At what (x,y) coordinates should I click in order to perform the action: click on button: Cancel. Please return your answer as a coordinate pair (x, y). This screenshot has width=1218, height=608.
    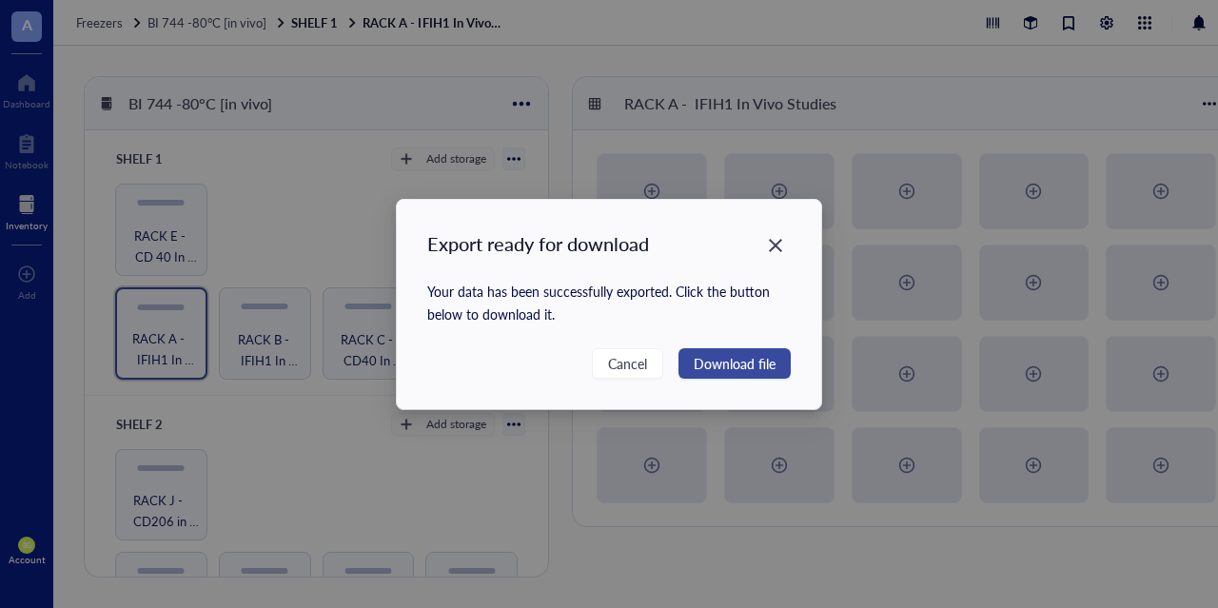
    Looking at the image, I should click on (627, 364).